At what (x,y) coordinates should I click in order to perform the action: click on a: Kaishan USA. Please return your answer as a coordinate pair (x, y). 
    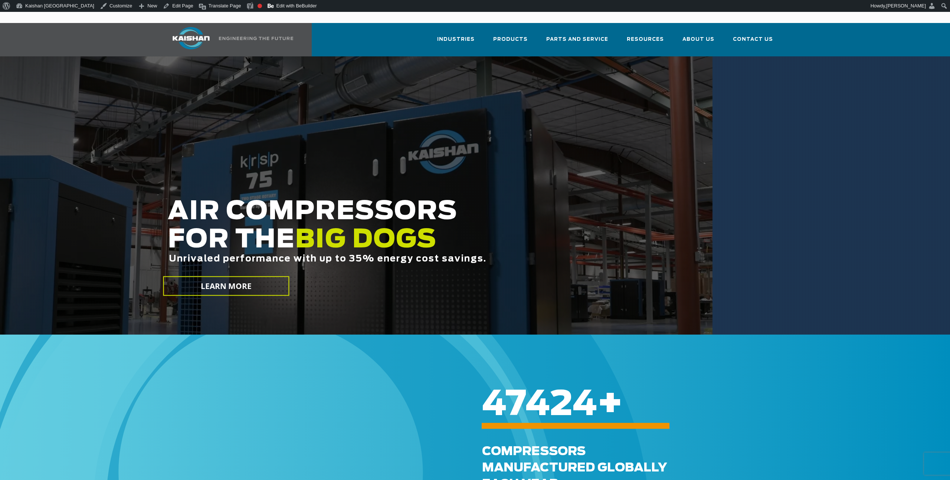
    Looking at the image, I should click on (229, 40).